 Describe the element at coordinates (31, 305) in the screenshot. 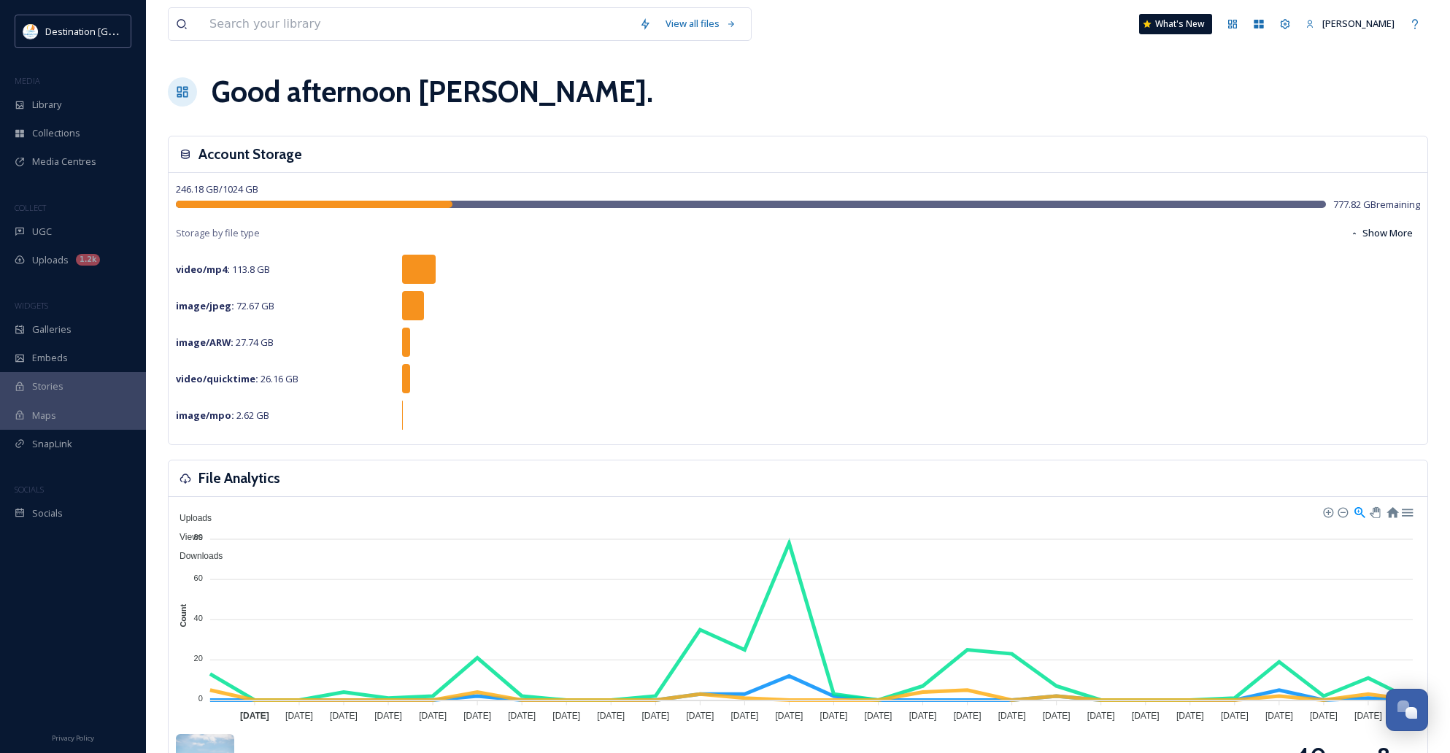

I see `span: WIDGETS` at that location.